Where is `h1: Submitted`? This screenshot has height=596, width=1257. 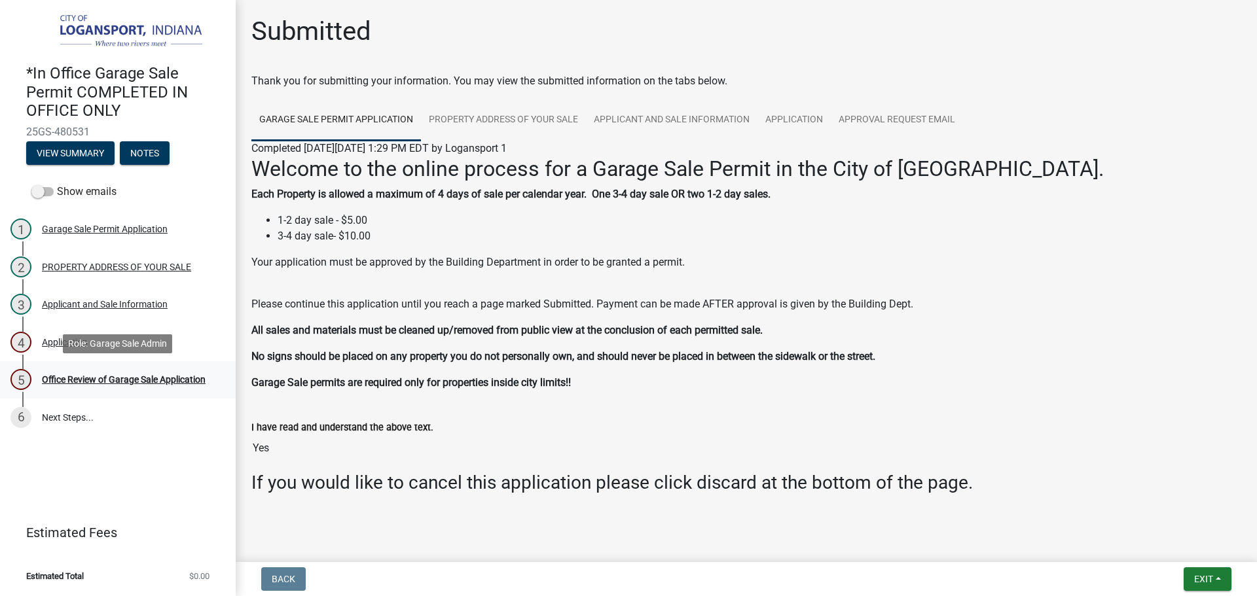 h1: Submitted is located at coordinates (311, 31).